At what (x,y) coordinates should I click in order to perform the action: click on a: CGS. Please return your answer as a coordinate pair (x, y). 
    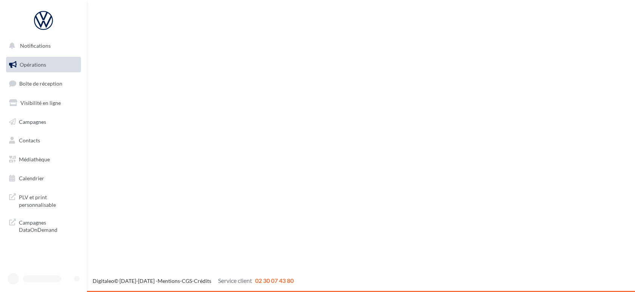
    Looking at the image, I should click on (187, 280).